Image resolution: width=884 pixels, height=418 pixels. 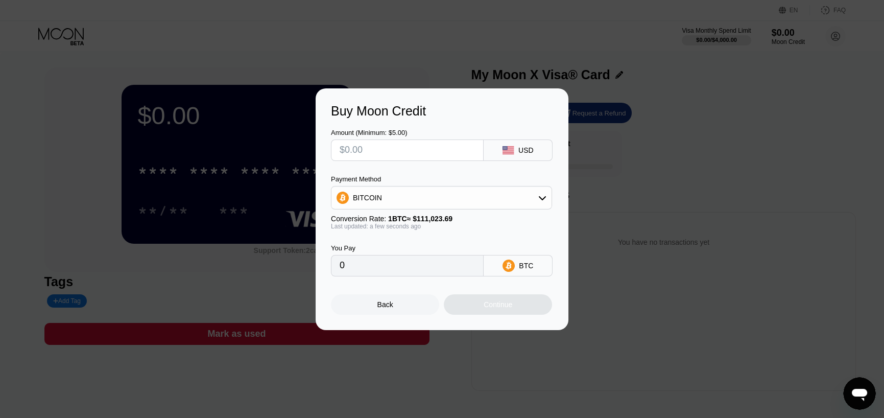 I want to click on div: Amount (Minimum: $5.00), so click(x=407, y=132).